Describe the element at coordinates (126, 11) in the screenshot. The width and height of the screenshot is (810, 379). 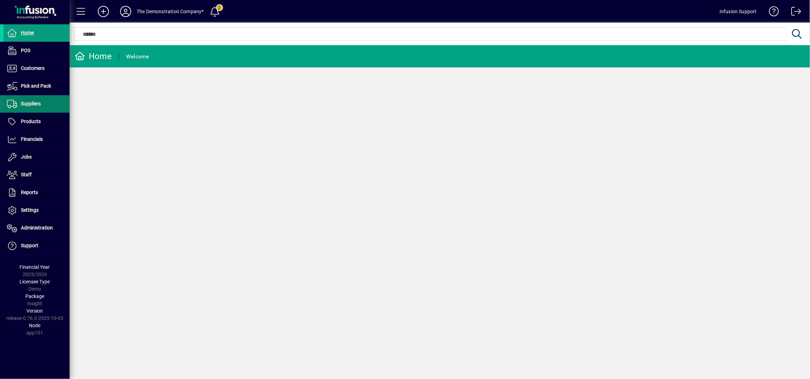
I see `button: Profile` at that location.